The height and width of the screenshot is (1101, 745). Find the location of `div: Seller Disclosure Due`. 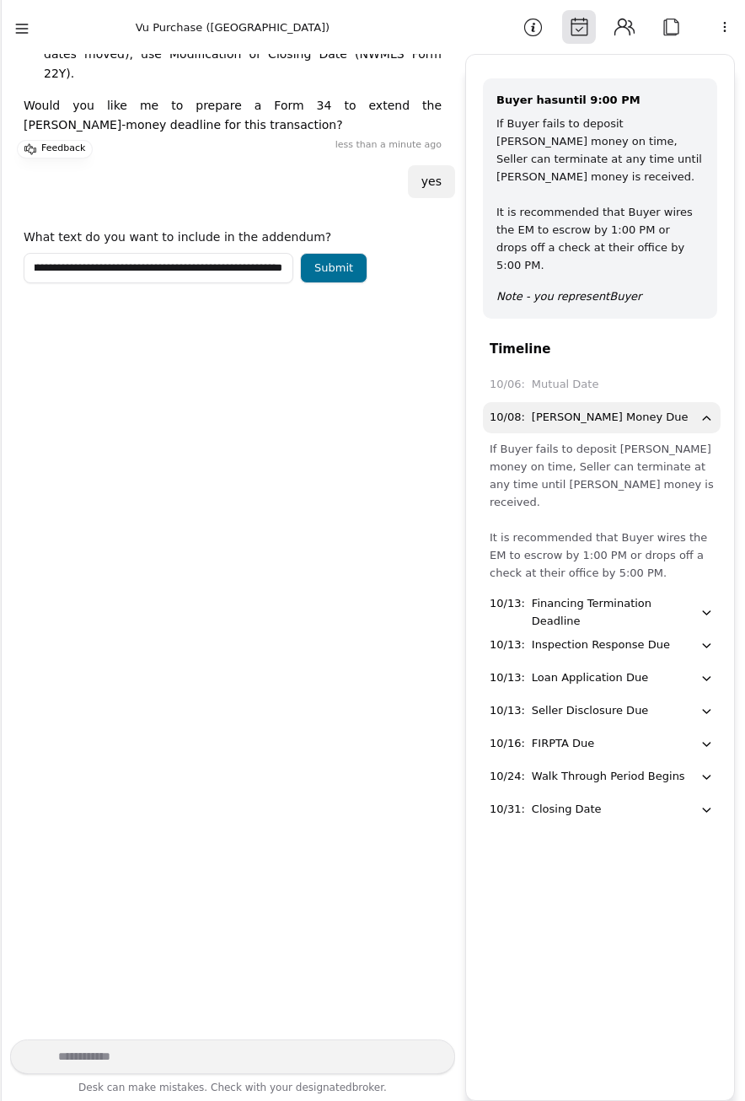

div: Seller Disclosure Due is located at coordinates (590, 711).